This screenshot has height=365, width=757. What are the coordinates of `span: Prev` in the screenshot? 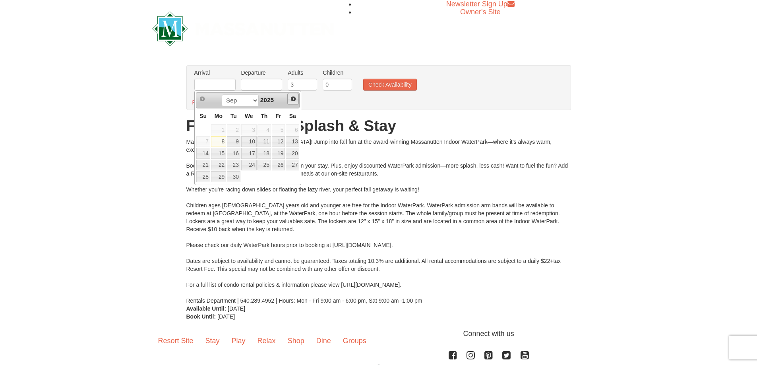 It's located at (202, 99).